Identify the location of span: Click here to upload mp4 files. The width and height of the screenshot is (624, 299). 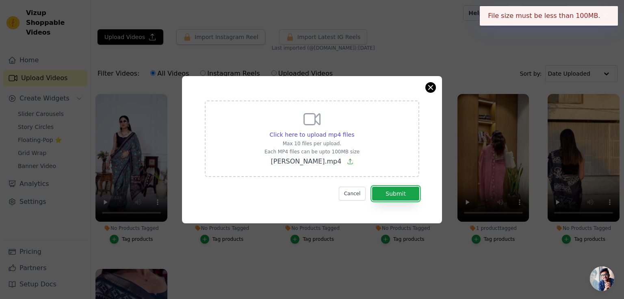
(312, 134).